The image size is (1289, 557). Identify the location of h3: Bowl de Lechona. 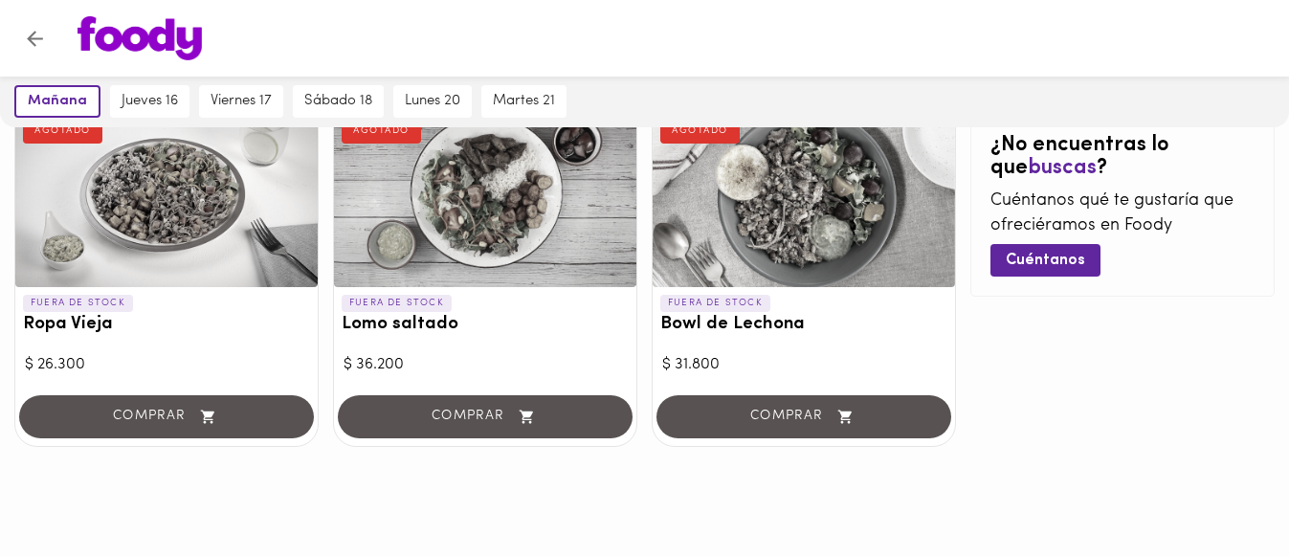
(804, 325).